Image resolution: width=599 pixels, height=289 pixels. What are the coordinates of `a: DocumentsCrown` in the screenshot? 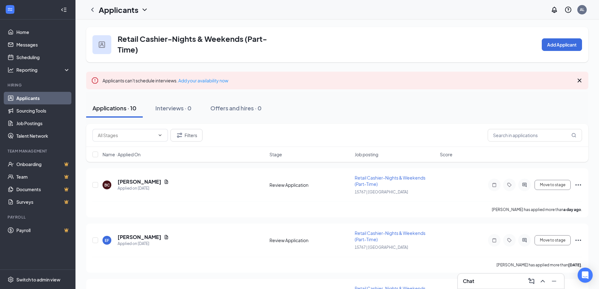 It's located at (43, 189).